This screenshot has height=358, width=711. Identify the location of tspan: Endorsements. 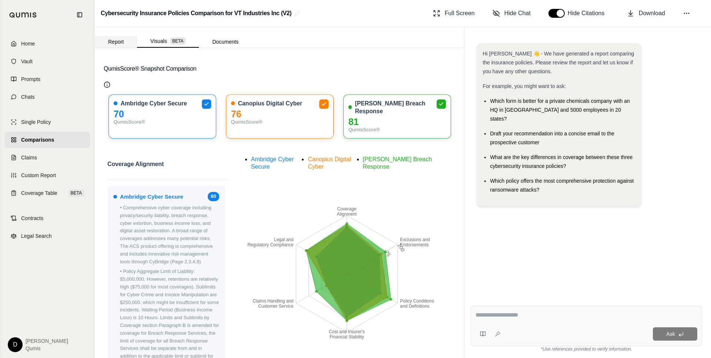
(414, 245).